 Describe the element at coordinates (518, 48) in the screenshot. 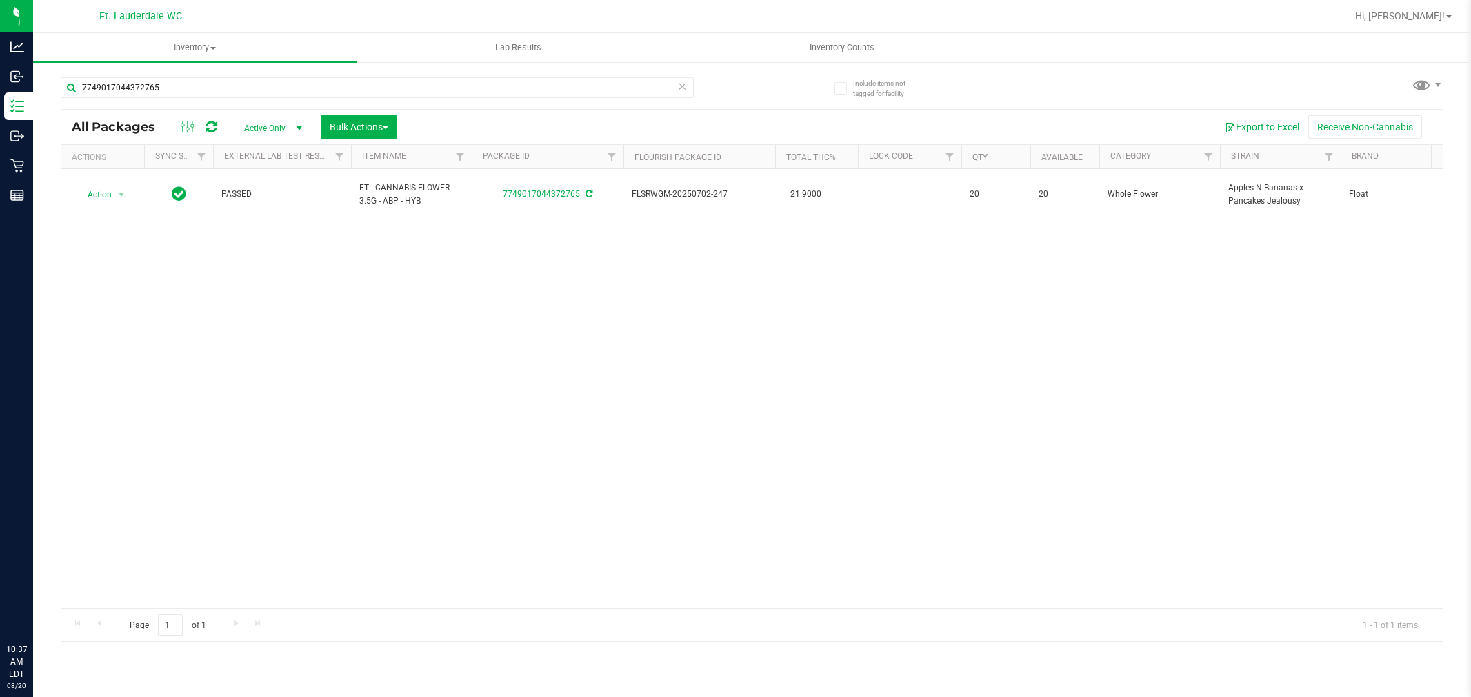

I see `a: Lab Results` at that location.